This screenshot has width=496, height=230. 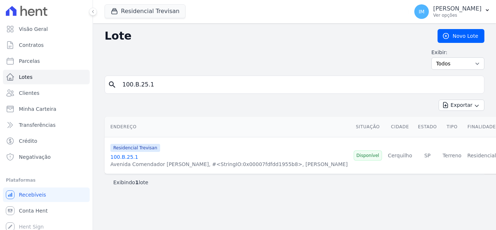 I want to click on span: Minha Carteira, so click(x=37, y=109).